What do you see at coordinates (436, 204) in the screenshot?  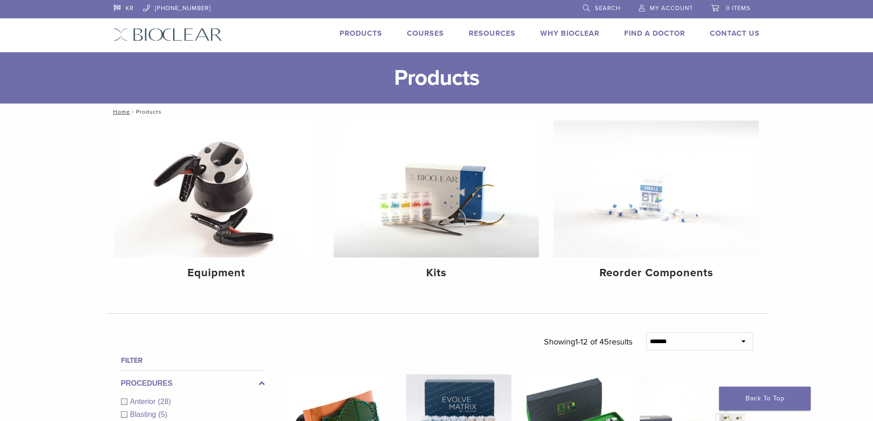 I see `a: Kits` at bounding box center [436, 204].